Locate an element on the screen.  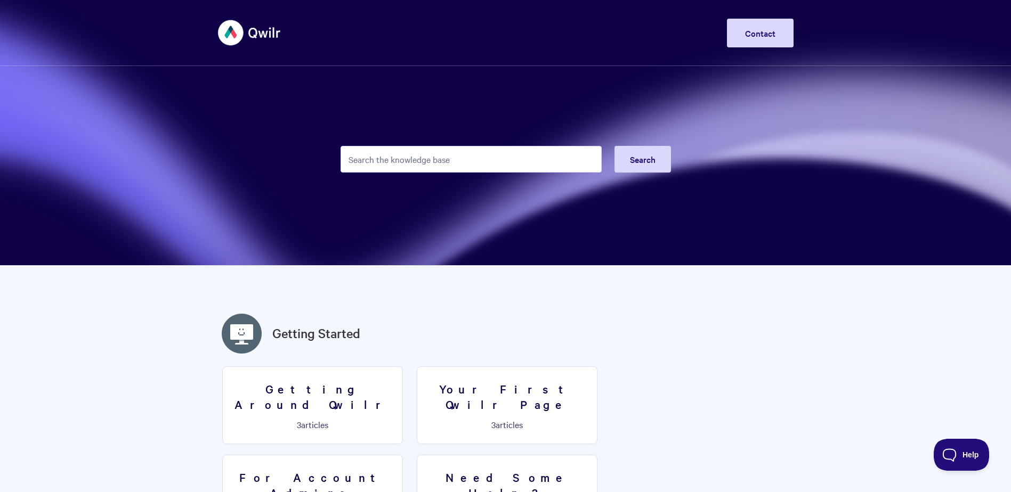
a: Getting Started is located at coordinates (316, 334).